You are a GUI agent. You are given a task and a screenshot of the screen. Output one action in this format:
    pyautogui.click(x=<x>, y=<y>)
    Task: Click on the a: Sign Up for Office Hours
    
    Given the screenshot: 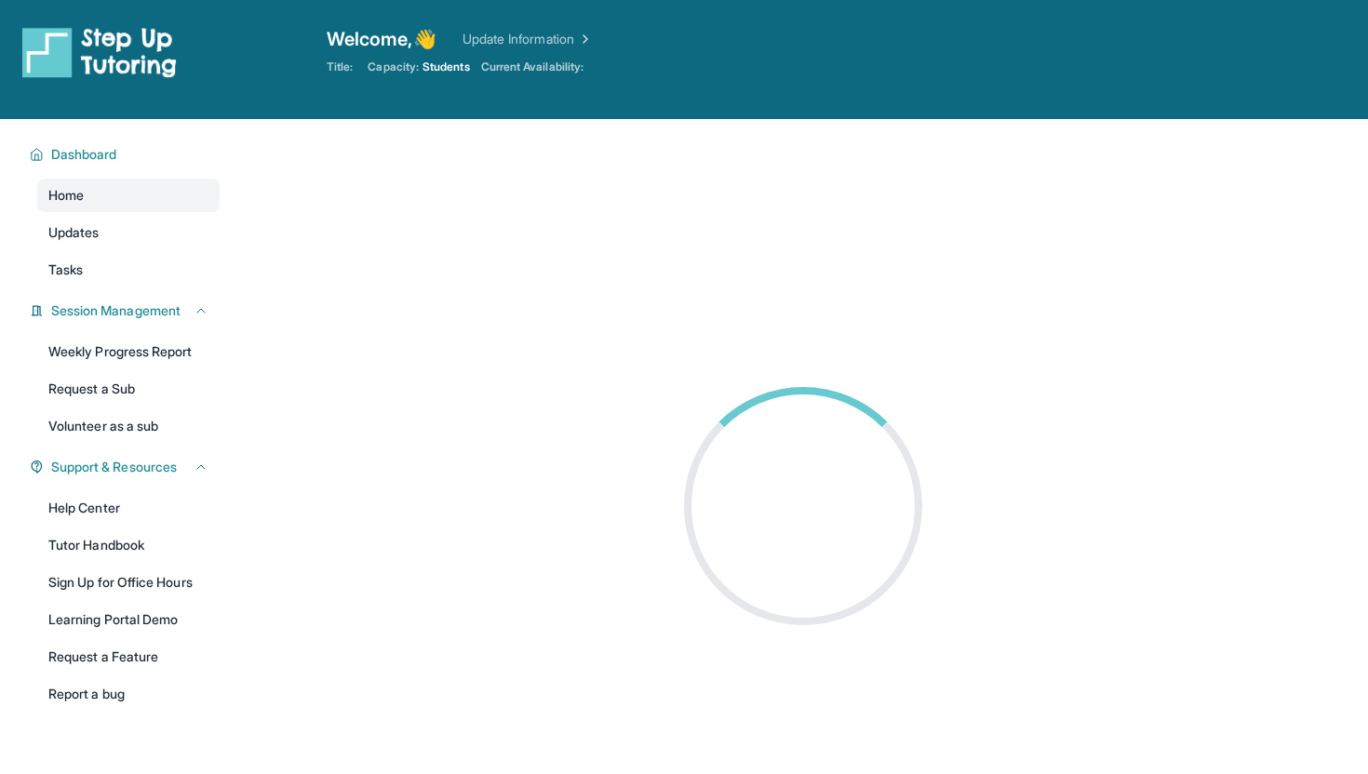 What is the action you would take?
    pyautogui.click(x=128, y=583)
    